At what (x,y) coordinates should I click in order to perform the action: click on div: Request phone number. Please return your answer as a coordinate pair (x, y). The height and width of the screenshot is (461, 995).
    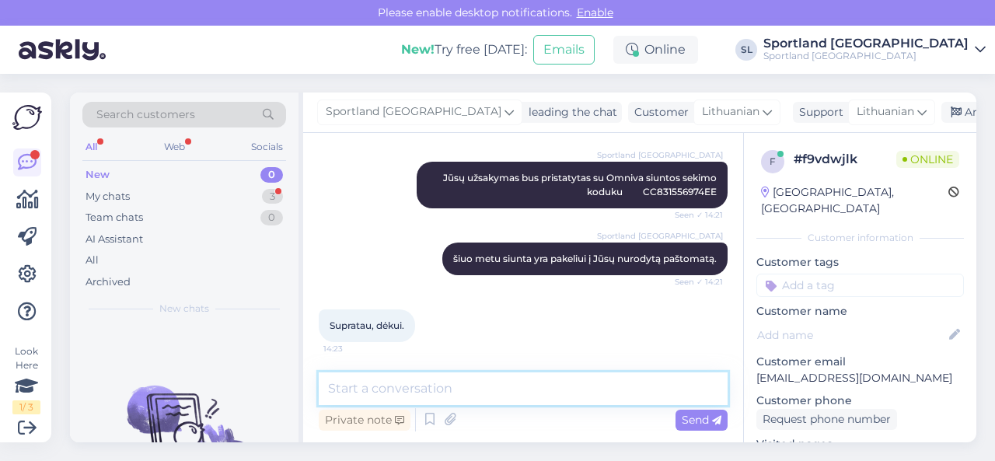
    Looking at the image, I should click on (826, 419).